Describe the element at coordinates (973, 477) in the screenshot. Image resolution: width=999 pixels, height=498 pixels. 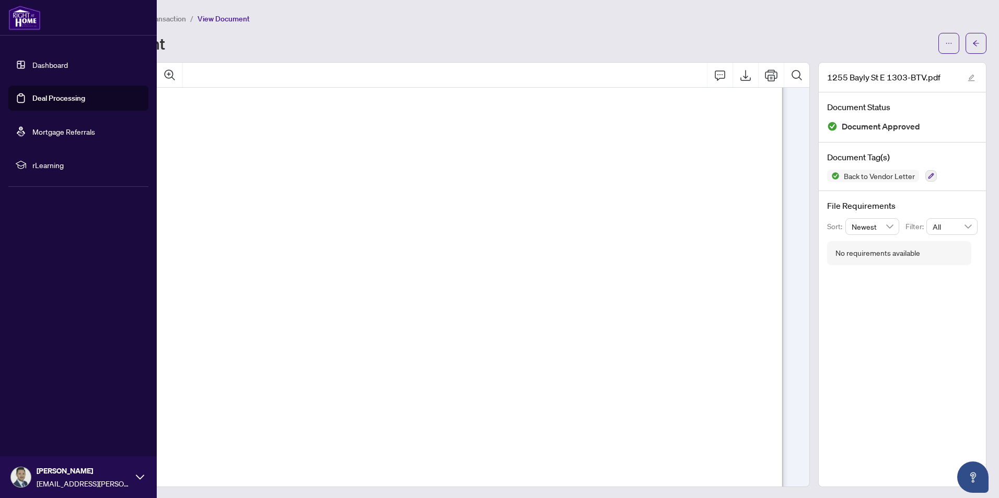
I see `button: Open asap` at that location.